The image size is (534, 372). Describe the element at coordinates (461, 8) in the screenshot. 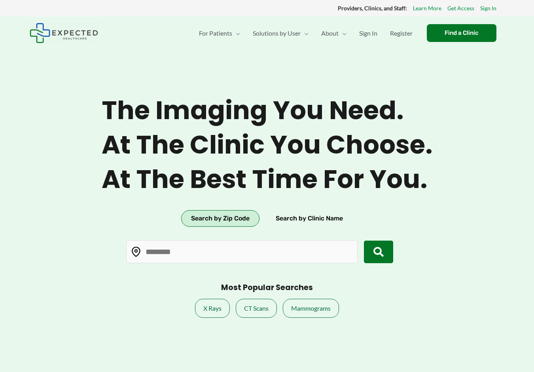

I see `a: Get Access` at that location.